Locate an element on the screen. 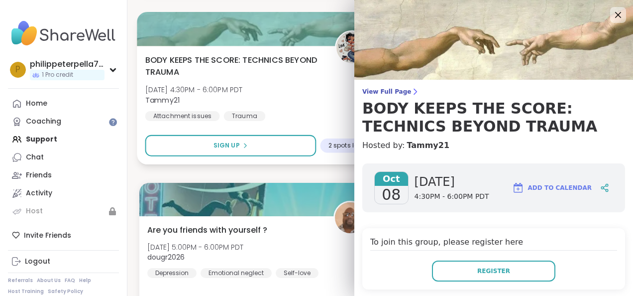  div: Home is located at coordinates (36, 104).